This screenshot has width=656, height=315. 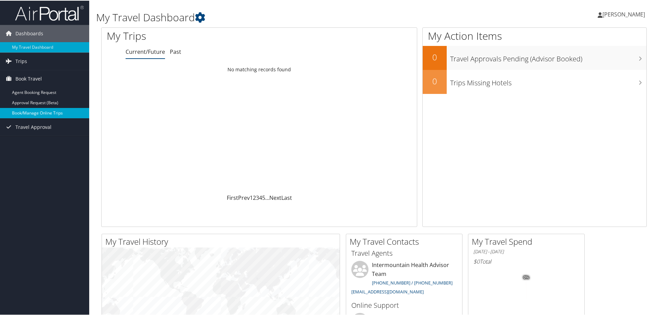 What do you see at coordinates (404, 278) in the screenshot?
I see `li: Intermountain Health Advisor Team` at bounding box center [404, 278].